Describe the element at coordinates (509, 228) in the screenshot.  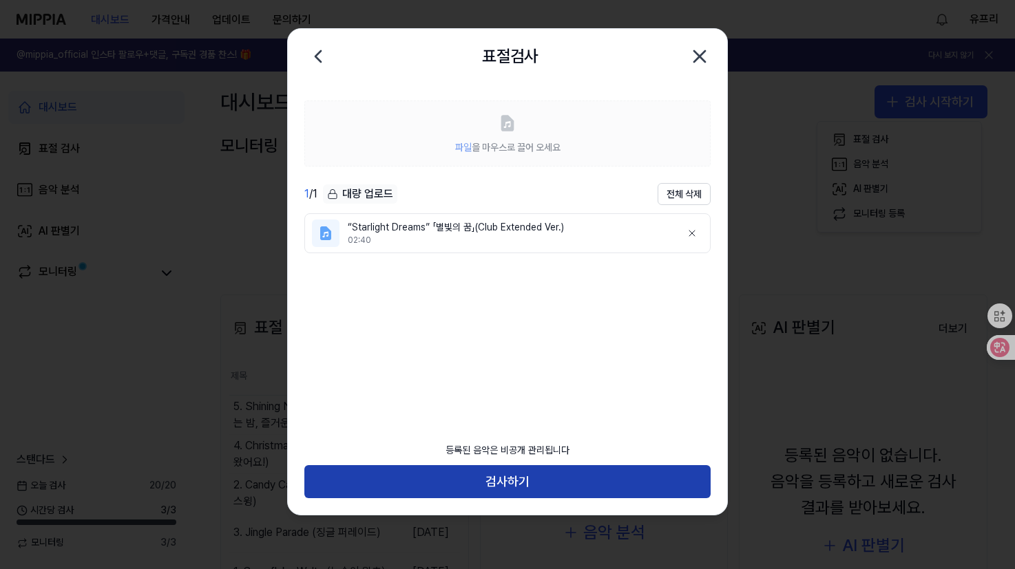
I see `div: “Starlight Dreams” 「별빛의 꿈」(Club Extended Ver.)` at that location.